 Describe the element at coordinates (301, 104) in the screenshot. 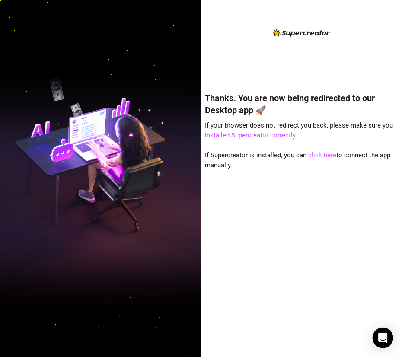

I see `h4: Thanks. You are now being redirected to our Desktop app 🚀` at that location.